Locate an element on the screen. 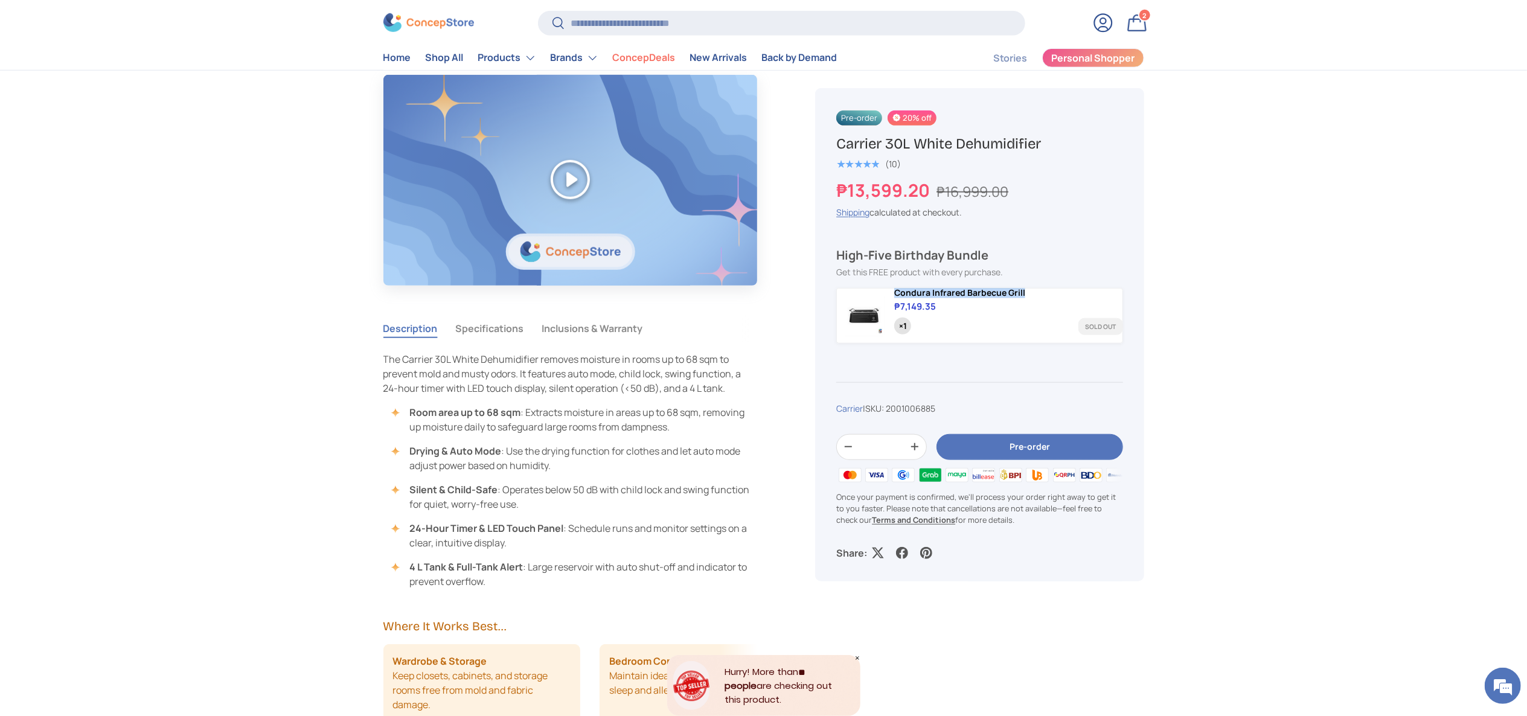 The height and width of the screenshot is (716, 1527). img: billease is located at coordinates (983, 475).